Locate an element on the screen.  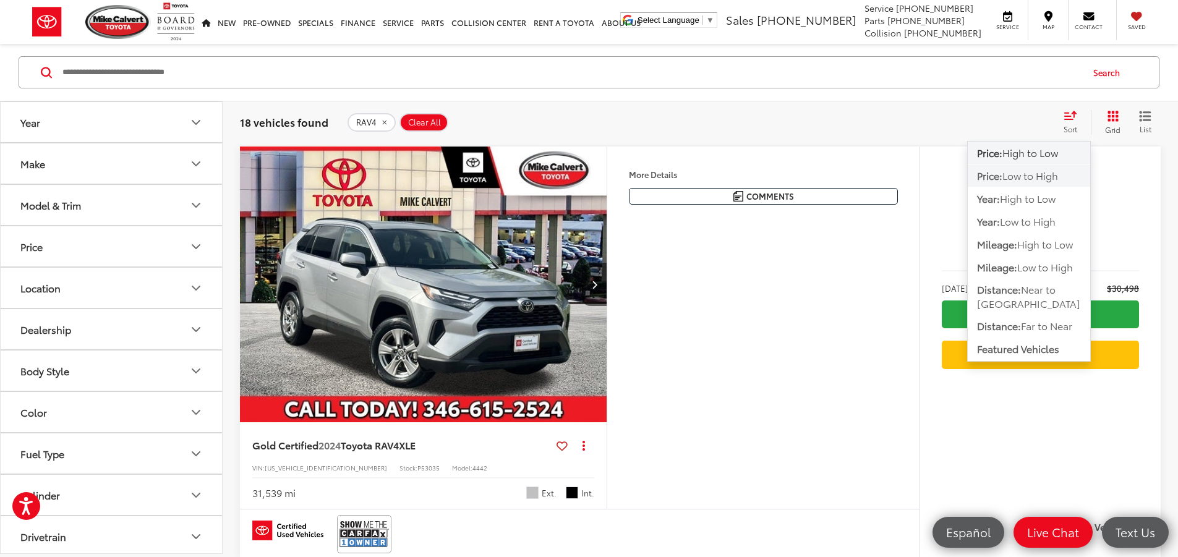
div: Fuel Type is located at coordinates (196, 454).